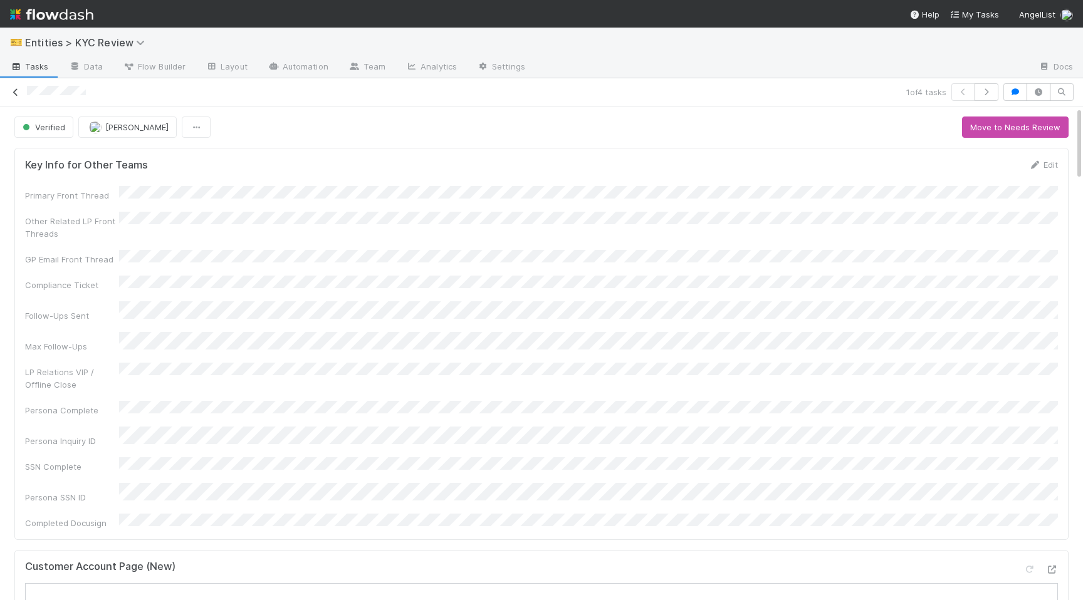 This screenshot has height=600, width=1083. I want to click on div: Completed Docusign, so click(72, 523).